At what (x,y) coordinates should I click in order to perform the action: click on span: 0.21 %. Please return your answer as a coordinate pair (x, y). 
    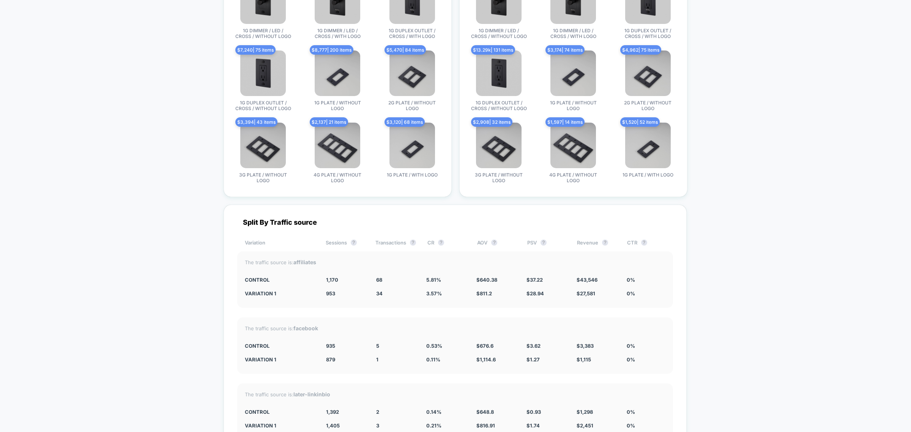
    Looking at the image, I should click on (434, 425).